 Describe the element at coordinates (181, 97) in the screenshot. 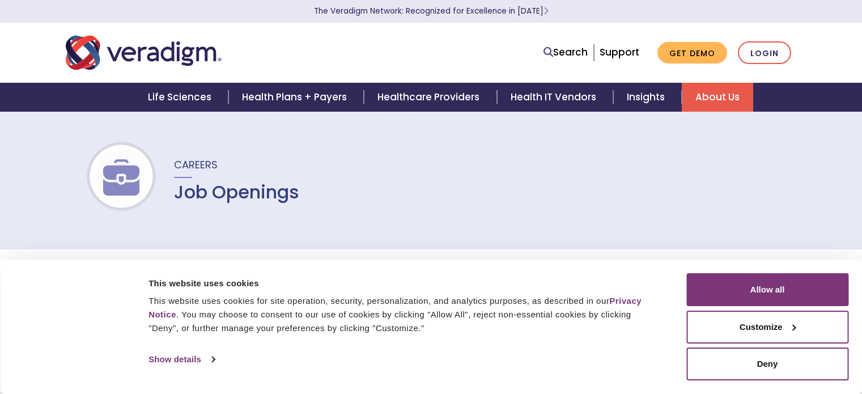

I see `a: Life Sciences` at that location.